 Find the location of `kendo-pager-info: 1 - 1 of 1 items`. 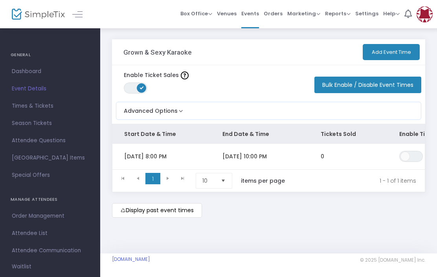

kendo-pager-info: 1 - 1 of 1 items is located at coordinates (359, 181).